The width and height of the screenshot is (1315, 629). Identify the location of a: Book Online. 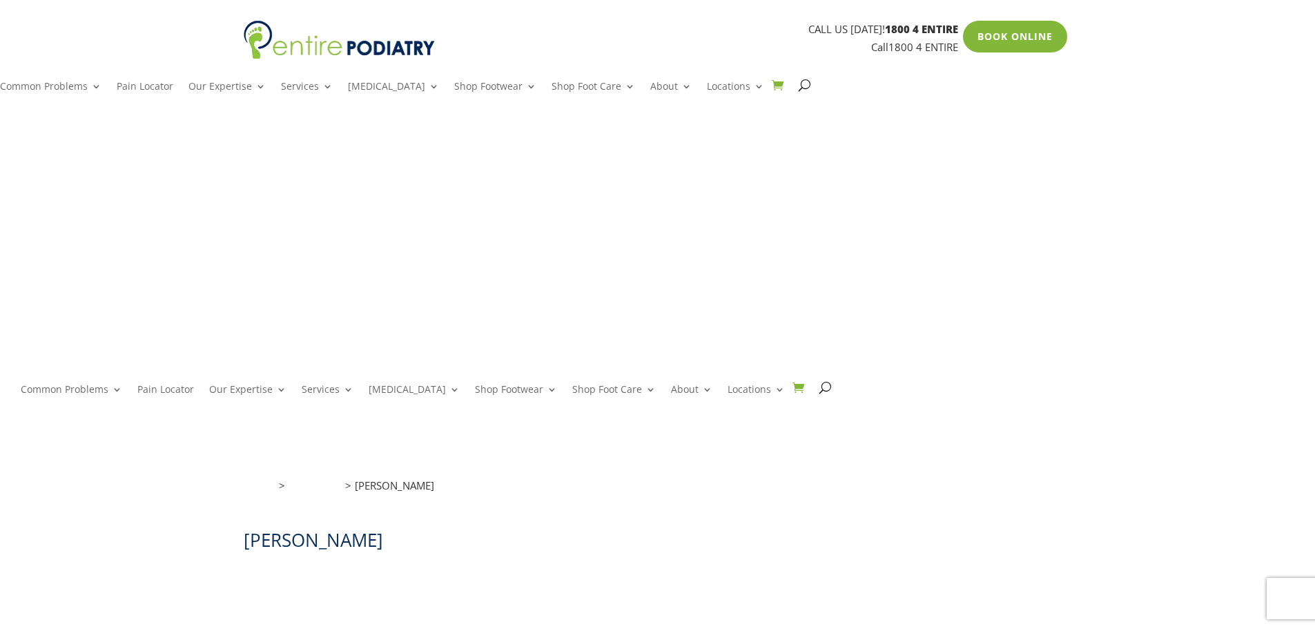
(1015, 37).